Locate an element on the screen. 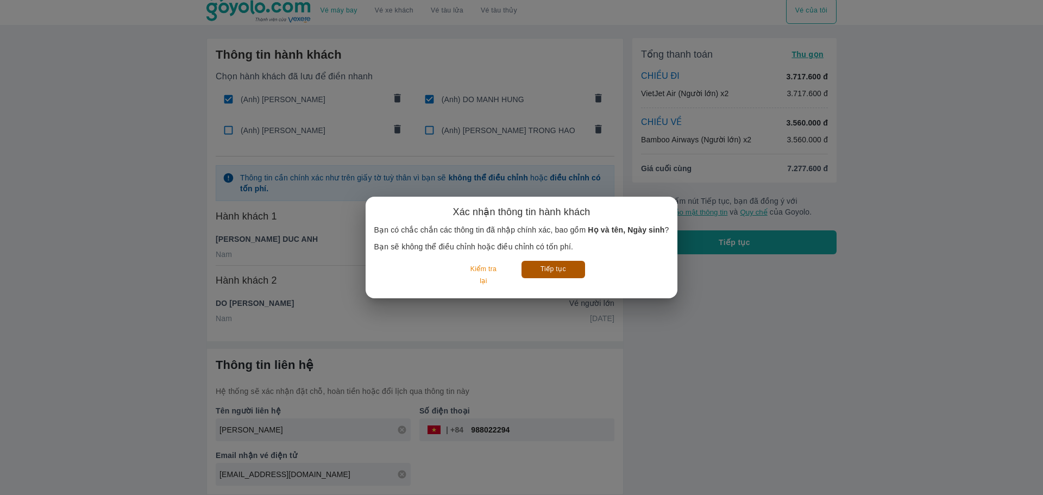 The width and height of the screenshot is (1043, 495). b: Họ và tên, Ngày sinh is located at coordinates (626, 230).